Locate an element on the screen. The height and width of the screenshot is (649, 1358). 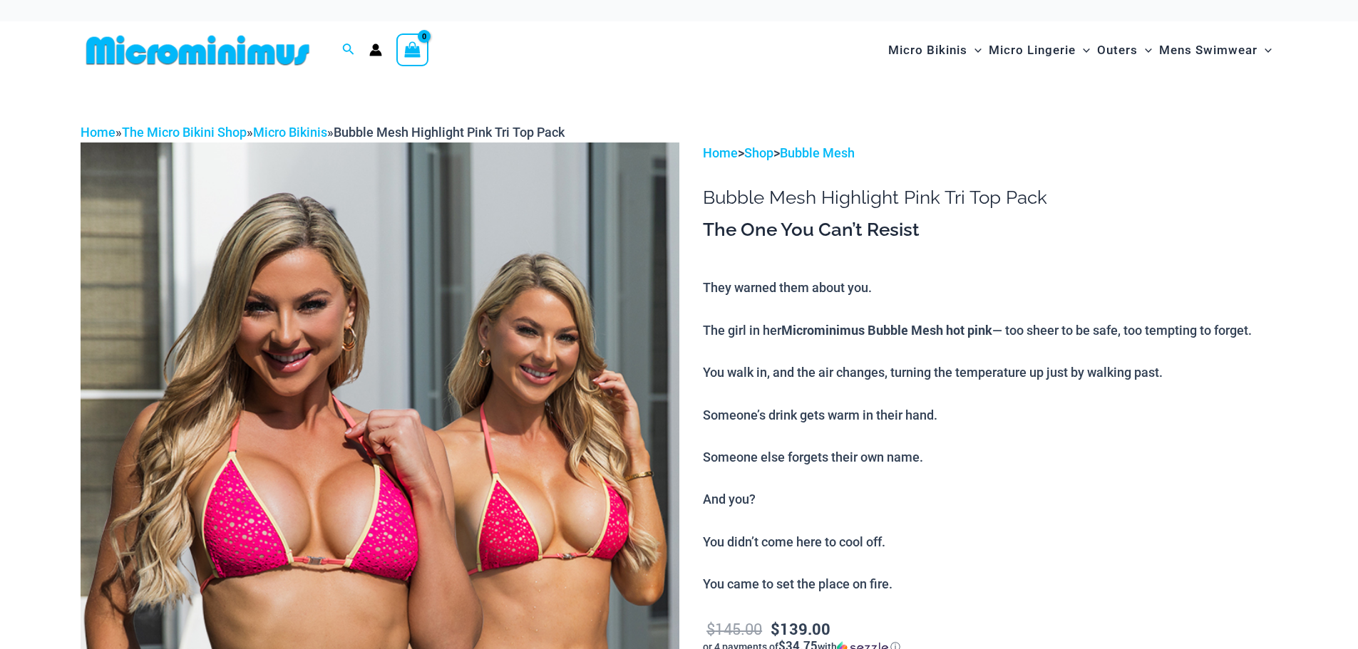
h1: Bubble Mesh Highlight Pink Tri Top Pack is located at coordinates (990, 197).